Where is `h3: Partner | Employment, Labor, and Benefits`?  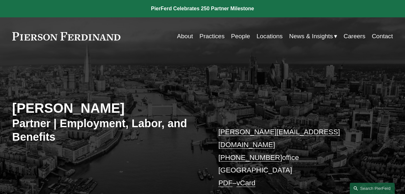 h3: Partner | Employment, Labor, and Benefits is located at coordinates (107, 130).